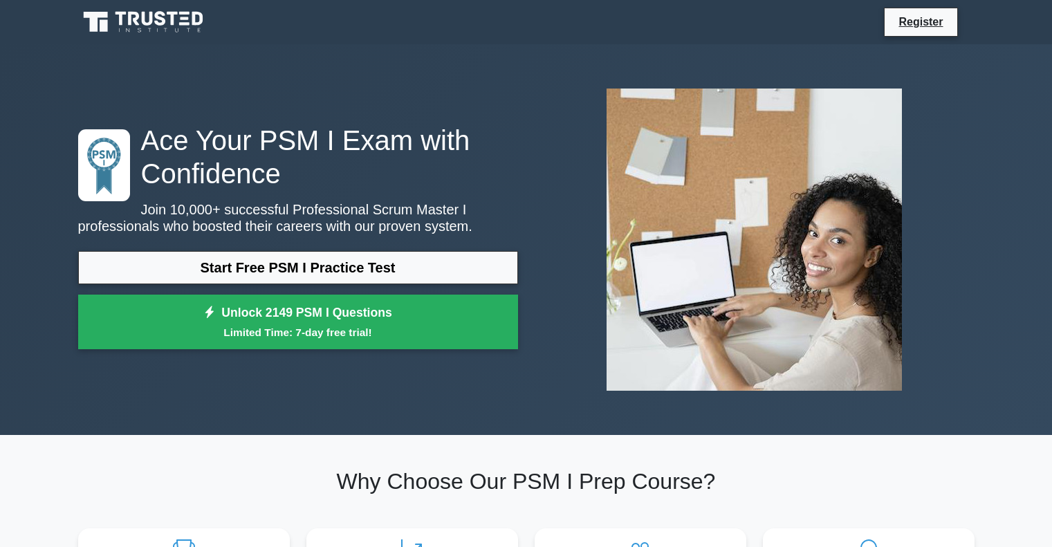 This screenshot has height=547, width=1052. Describe the element at coordinates (526, 482) in the screenshot. I see `h2: Why Choose Our PSM I Prep Course?` at that location.